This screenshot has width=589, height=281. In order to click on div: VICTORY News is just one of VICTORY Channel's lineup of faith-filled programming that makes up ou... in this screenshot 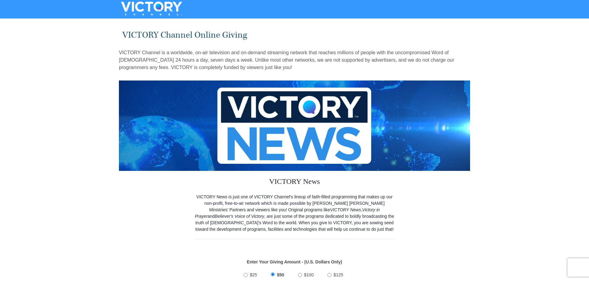, I will do `click(295, 213)`.